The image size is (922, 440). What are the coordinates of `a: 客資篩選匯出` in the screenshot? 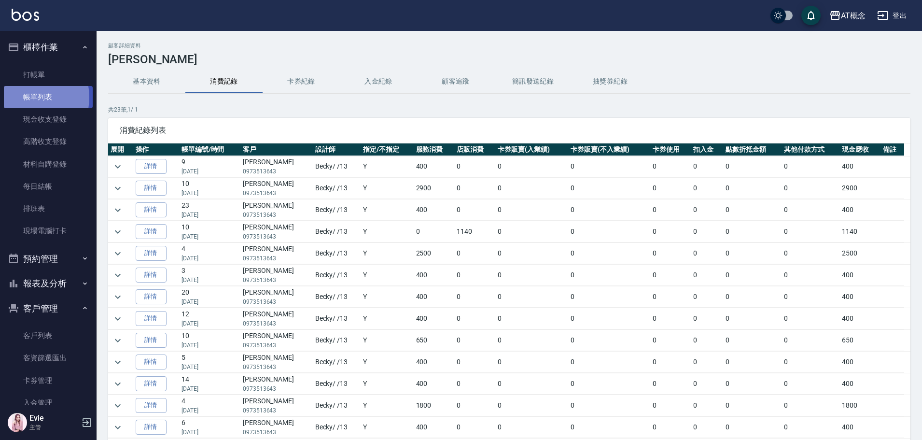 It's located at (48, 358).